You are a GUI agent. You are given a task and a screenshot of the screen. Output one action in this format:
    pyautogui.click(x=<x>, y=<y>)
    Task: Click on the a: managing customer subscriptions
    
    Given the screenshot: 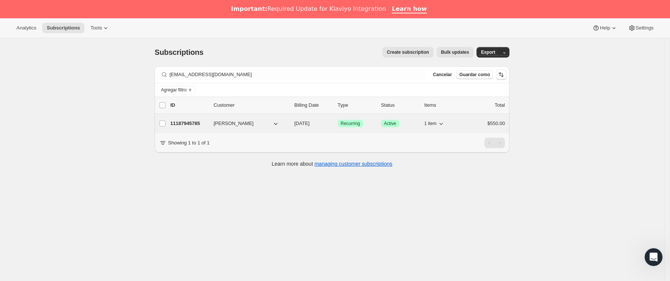 What is the action you would take?
    pyautogui.click(x=353, y=164)
    